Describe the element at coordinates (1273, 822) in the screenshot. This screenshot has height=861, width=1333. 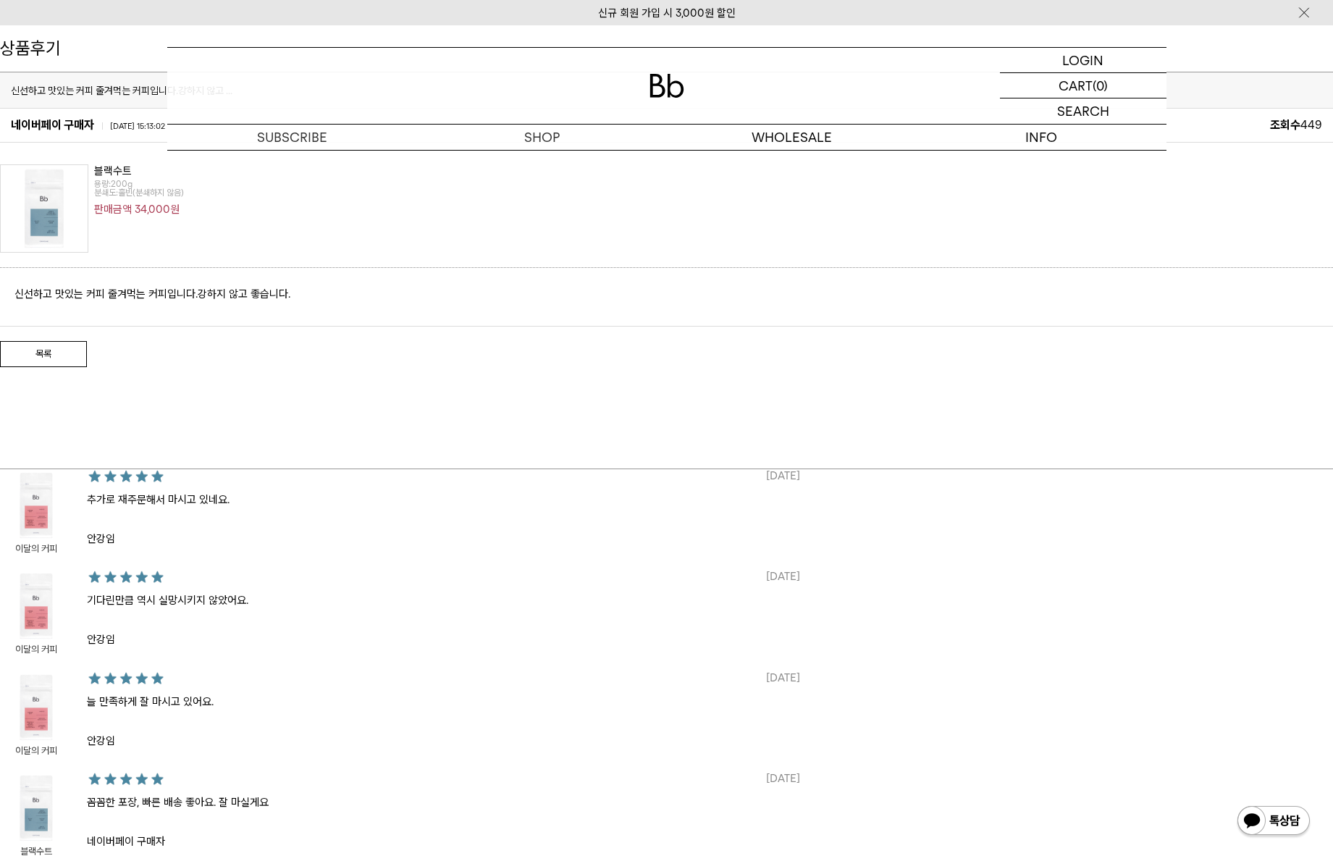
I see `img: 카카오톡 채널 1:1 채팅 버튼` at that location.